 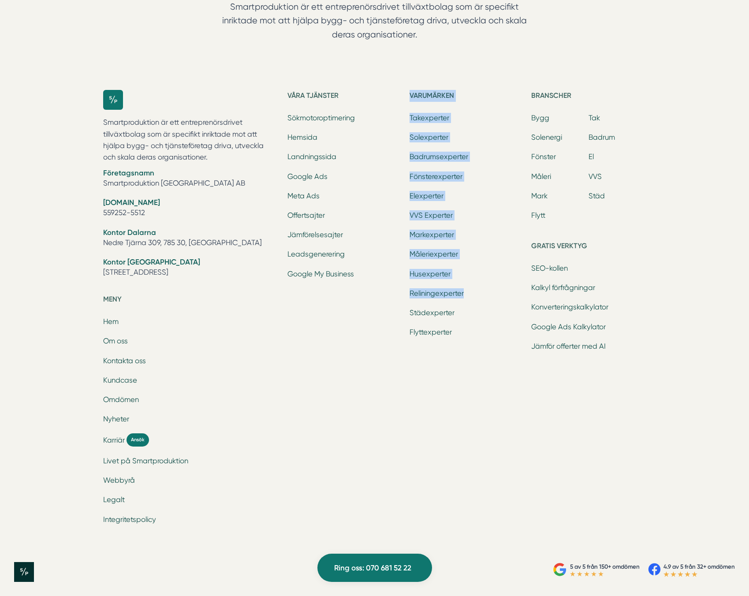 I want to click on a: Jämför offerter med AI, so click(x=568, y=346).